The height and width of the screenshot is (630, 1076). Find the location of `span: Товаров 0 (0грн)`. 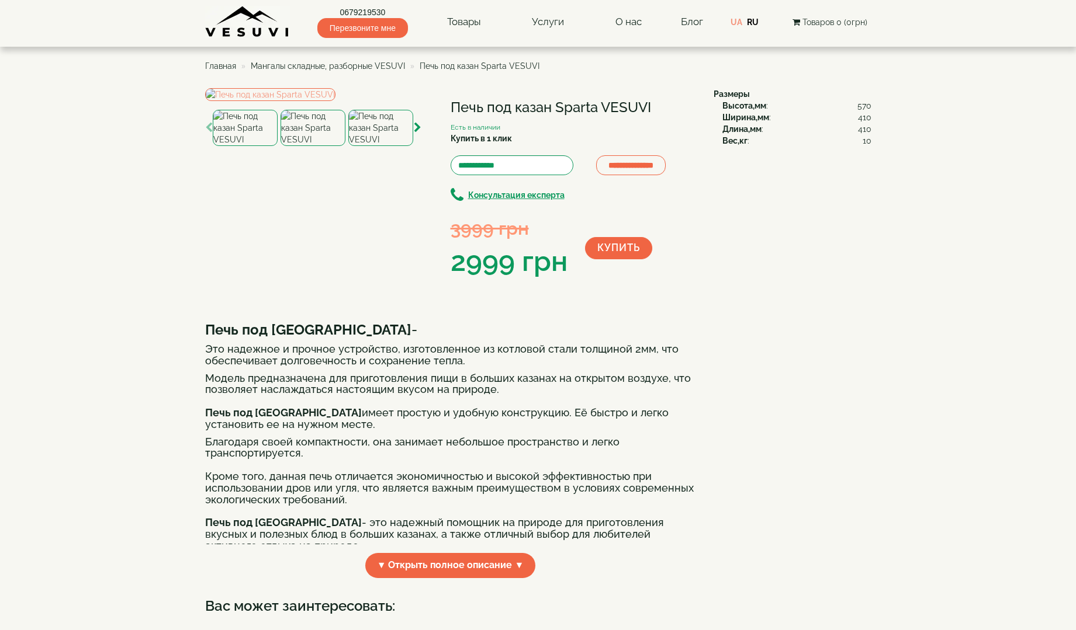

span: Товаров 0 (0грн) is located at coordinates (834, 22).